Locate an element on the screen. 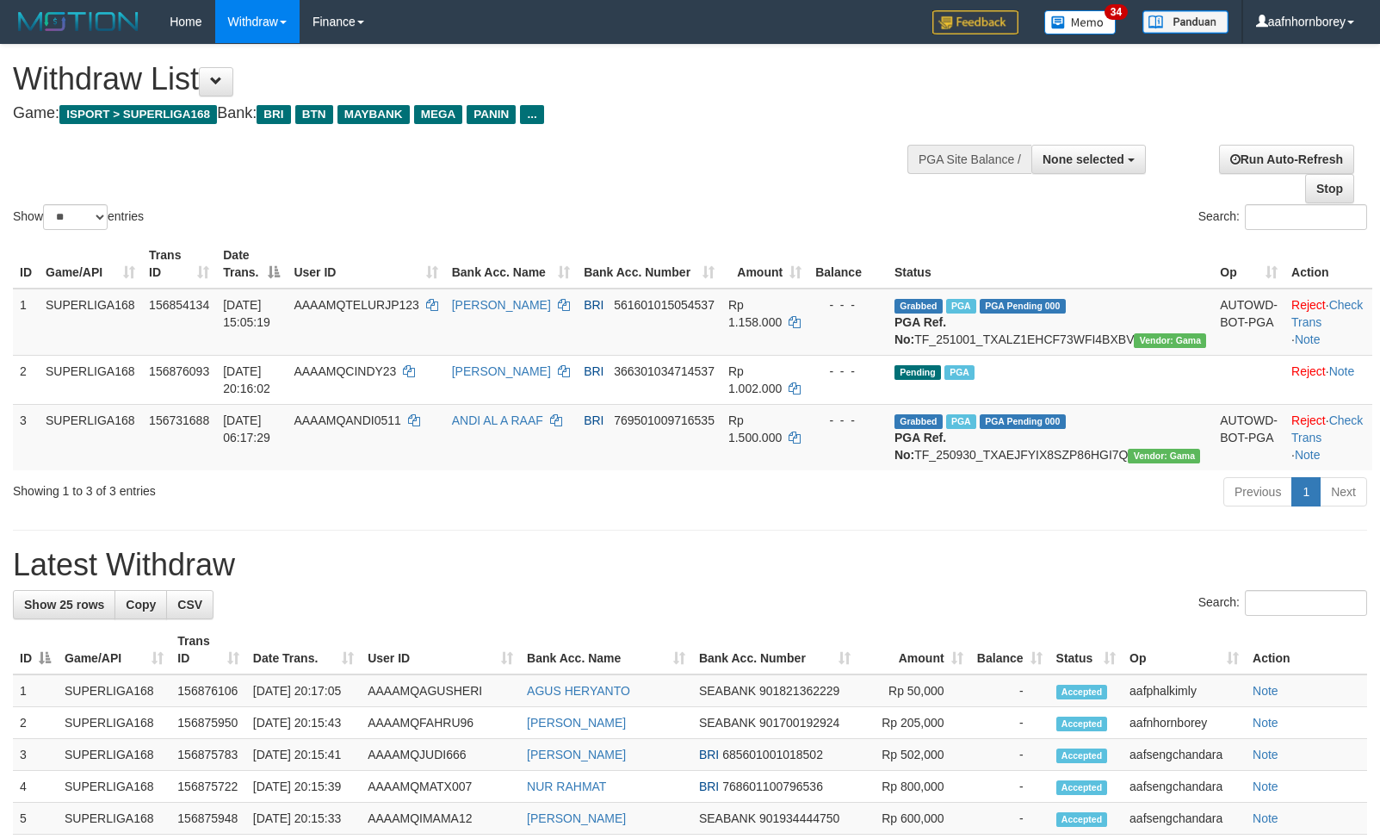 The height and width of the screenshot is (839, 1380). button: None selected is located at coordinates (1088, 159).